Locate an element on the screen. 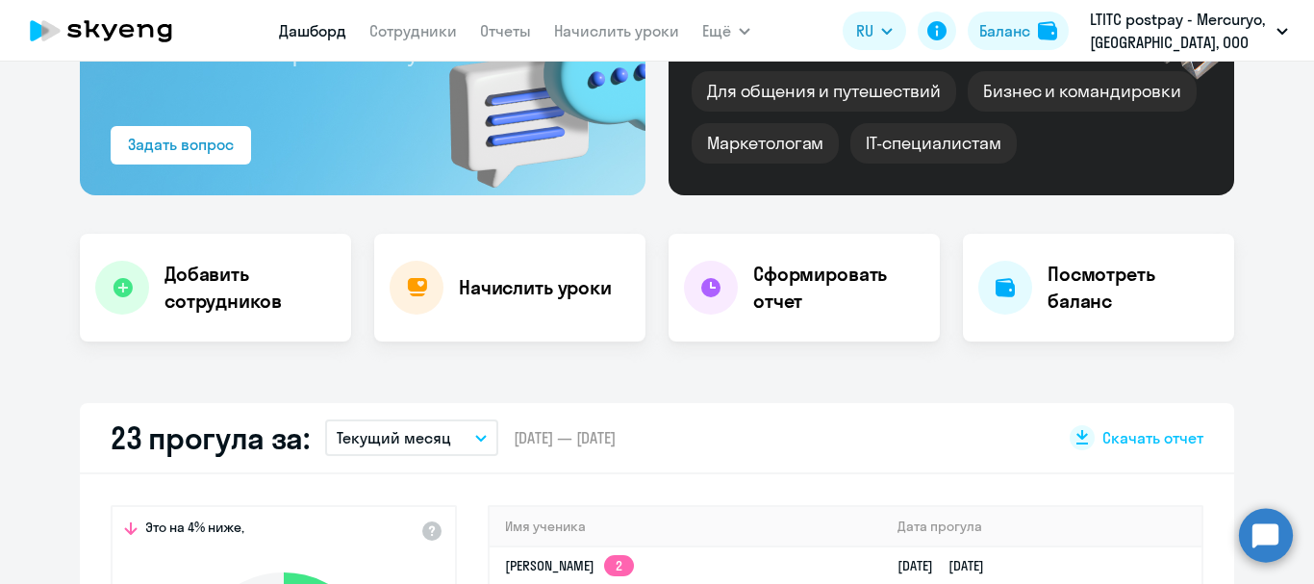 The image size is (1314, 584). h2: 23 прогула за: is located at coordinates (210, 438).